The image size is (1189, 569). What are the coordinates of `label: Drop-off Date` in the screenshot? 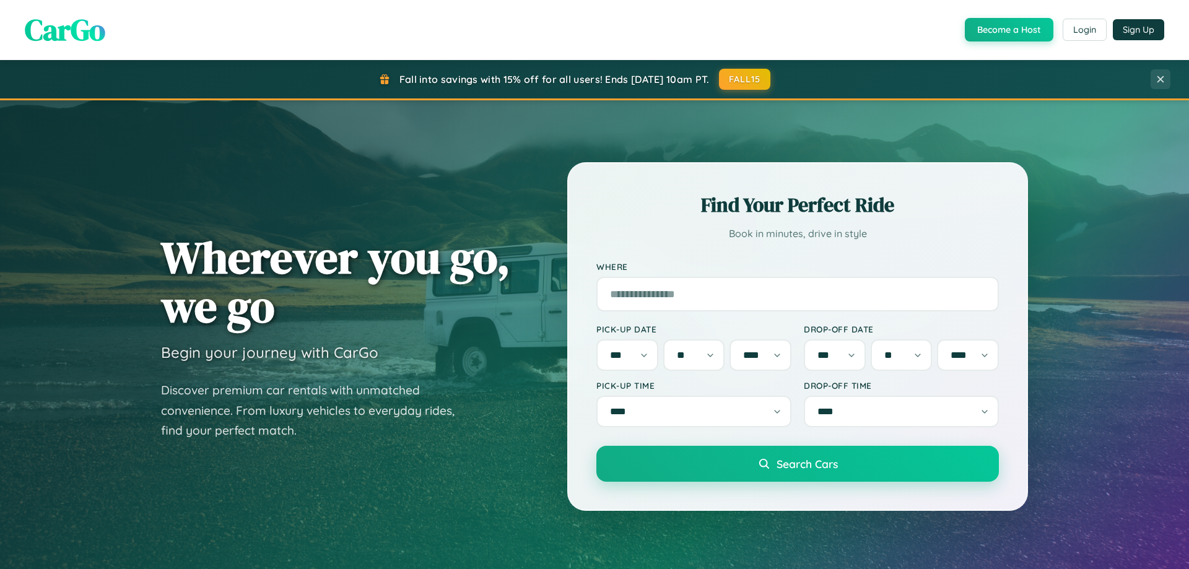 It's located at (901, 329).